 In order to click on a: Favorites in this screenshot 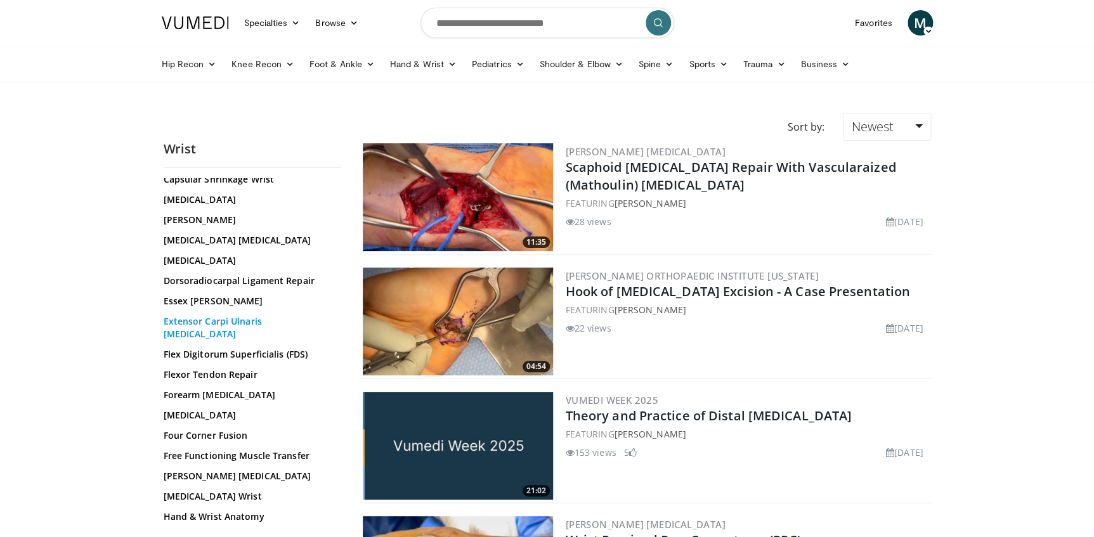, I will do `click(873, 23)`.